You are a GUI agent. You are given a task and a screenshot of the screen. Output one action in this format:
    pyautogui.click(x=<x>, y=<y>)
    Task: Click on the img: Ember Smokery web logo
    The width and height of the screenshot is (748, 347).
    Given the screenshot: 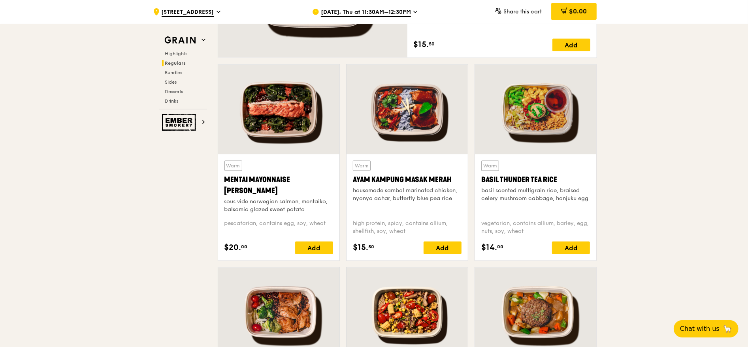 What is the action you would take?
    pyautogui.click(x=180, y=123)
    